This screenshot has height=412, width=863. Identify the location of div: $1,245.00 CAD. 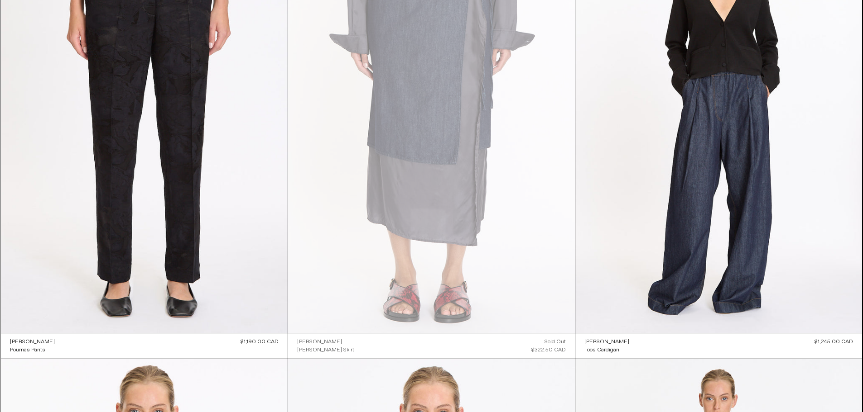
(833, 342).